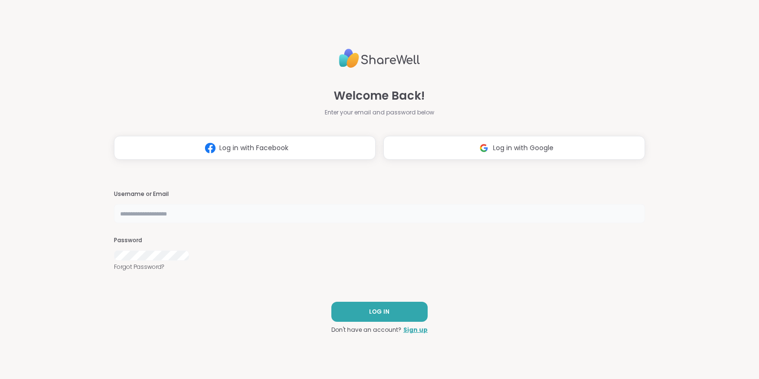 The image size is (759, 379). What do you see at coordinates (379, 96) in the screenshot?
I see `span: Welcome Back!` at bounding box center [379, 96].